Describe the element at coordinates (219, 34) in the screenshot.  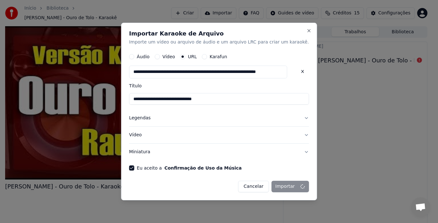
I see `h2: Importar Karaoke de Arquivo` at that location.